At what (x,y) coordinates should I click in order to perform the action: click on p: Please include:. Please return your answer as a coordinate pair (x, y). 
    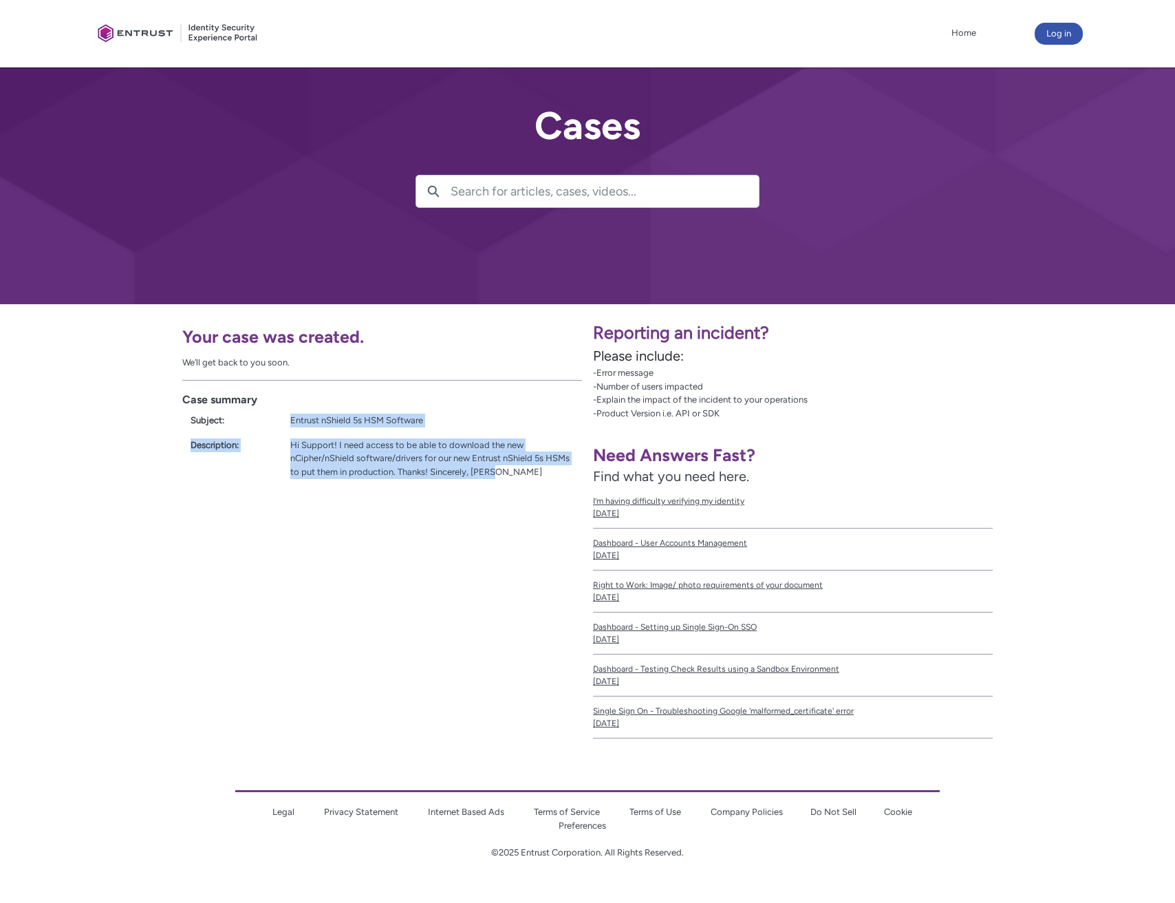
    Looking at the image, I should click on (879, 356).